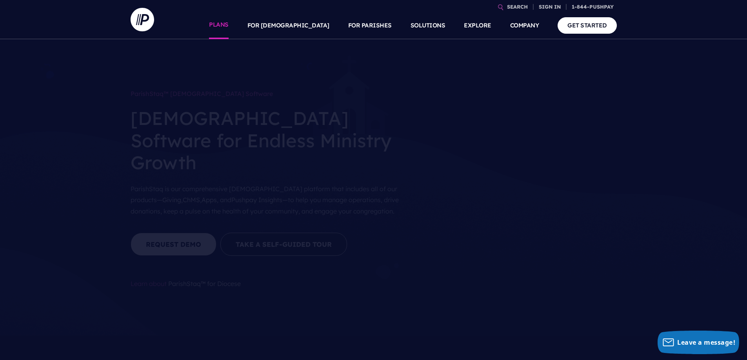  Describe the element at coordinates (706, 343) in the screenshot. I see `span: Leave a message!` at that location.